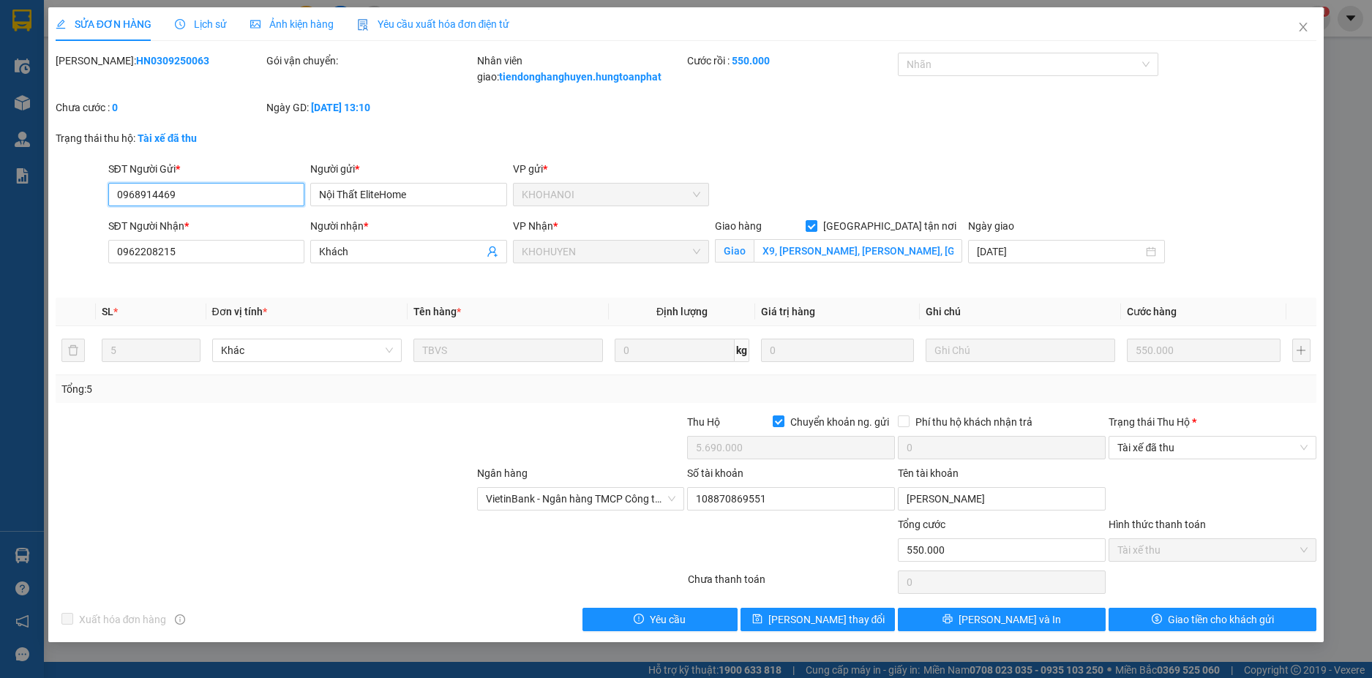  I want to click on div: SĐT Người Nhận, so click(206, 226).